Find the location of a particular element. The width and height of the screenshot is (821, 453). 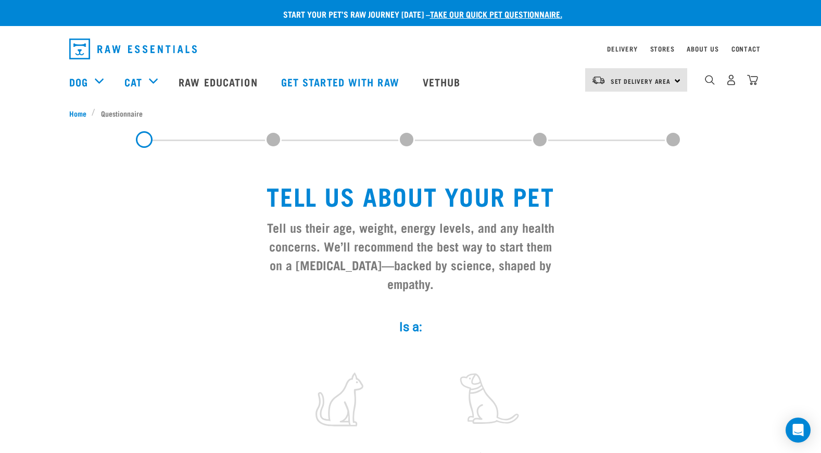

nav: breadcrumbs is located at coordinates (411, 113).